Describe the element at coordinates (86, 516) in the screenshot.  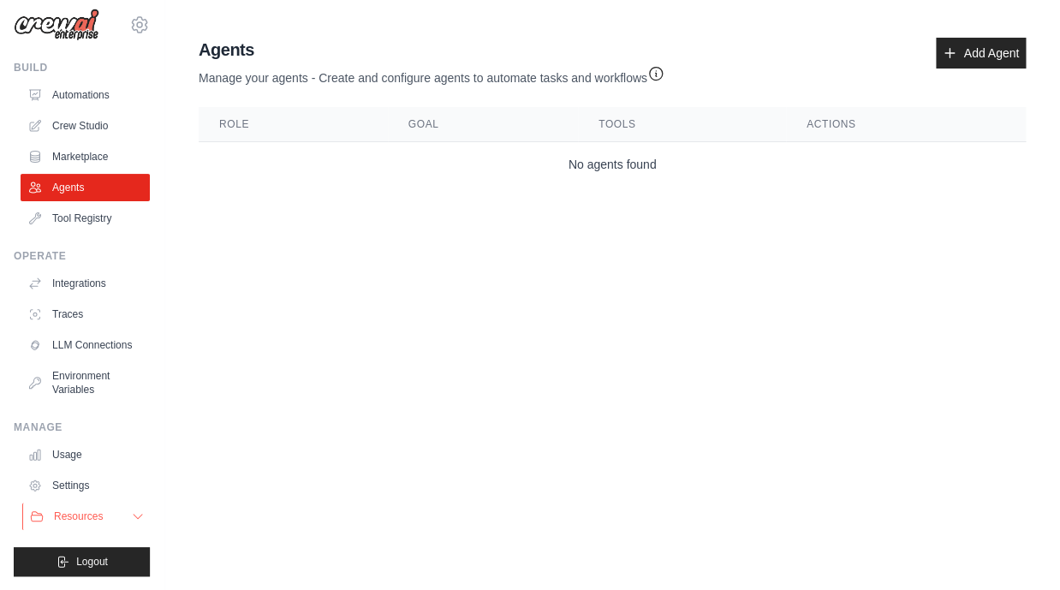
I see `button: Resources` at that location.